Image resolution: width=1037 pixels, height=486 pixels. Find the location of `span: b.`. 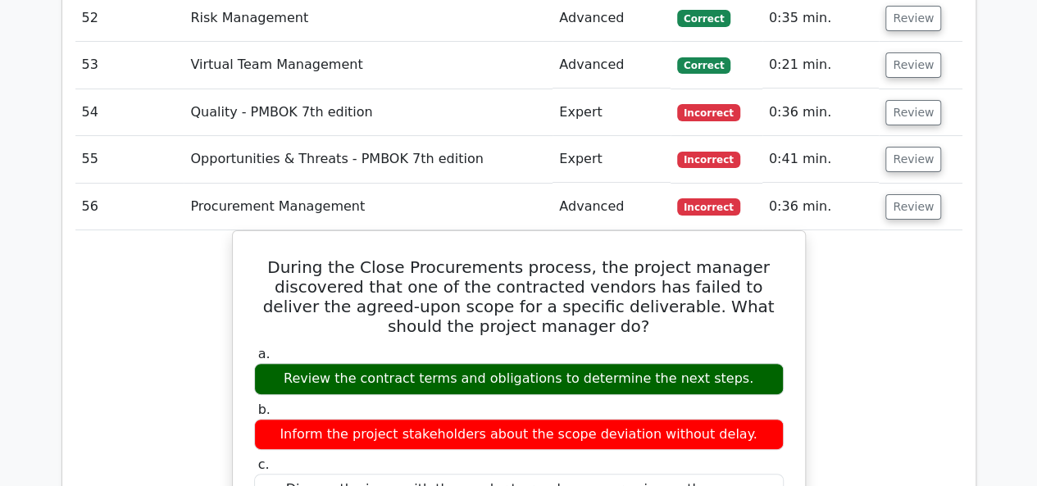

span: b. is located at coordinates (264, 409).